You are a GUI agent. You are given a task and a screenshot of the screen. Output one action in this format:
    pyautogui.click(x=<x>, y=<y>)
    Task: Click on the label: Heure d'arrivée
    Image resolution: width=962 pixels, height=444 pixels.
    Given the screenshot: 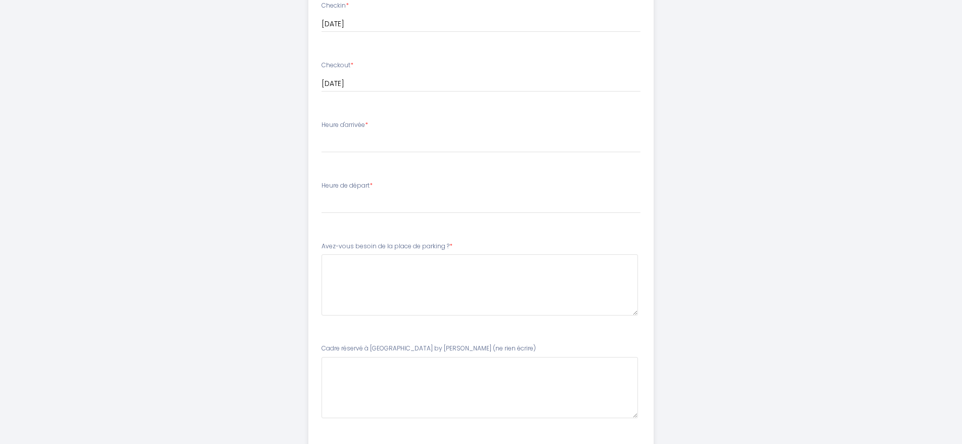 What is the action you would take?
    pyautogui.click(x=345, y=125)
    